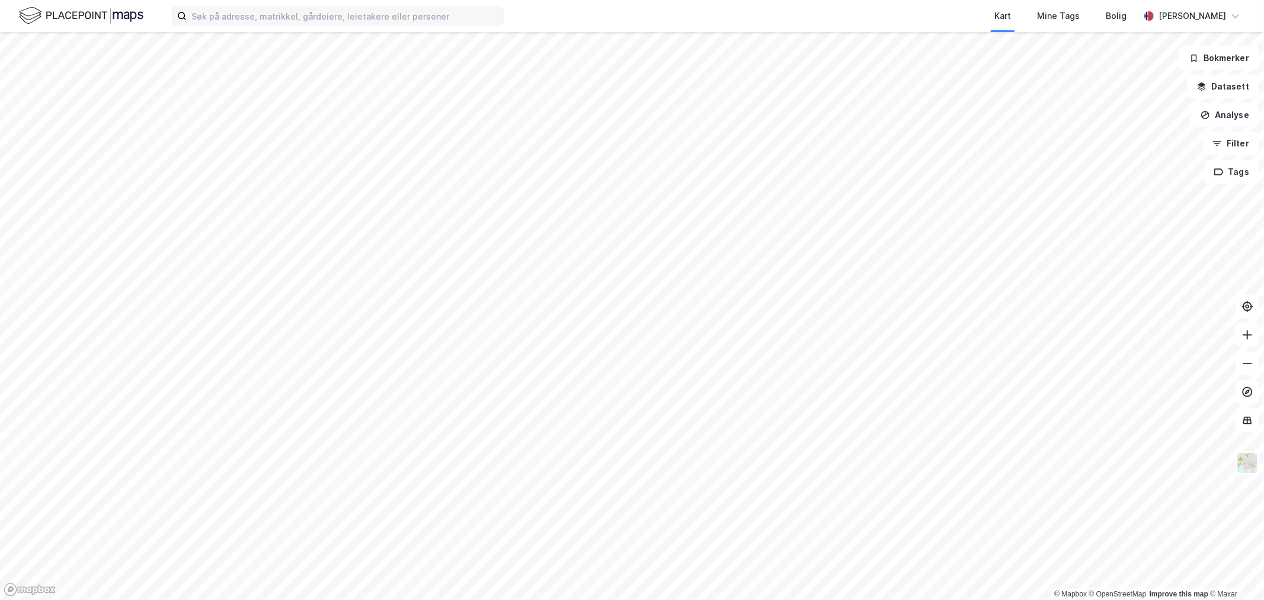 This screenshot has height=600, width=1264. Describe the element at coordinates (345, 16) in the screenshot. I see `input: Søk på adresse, matrikkel, gårdeiere, leietakere eller personer` at that location.